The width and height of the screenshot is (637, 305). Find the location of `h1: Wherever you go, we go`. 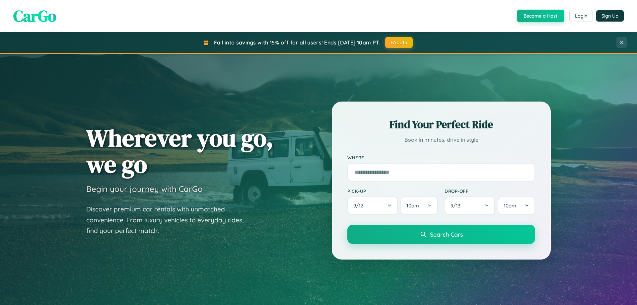

h1: Wherever you go, we go is located at coordinates (180, 151).